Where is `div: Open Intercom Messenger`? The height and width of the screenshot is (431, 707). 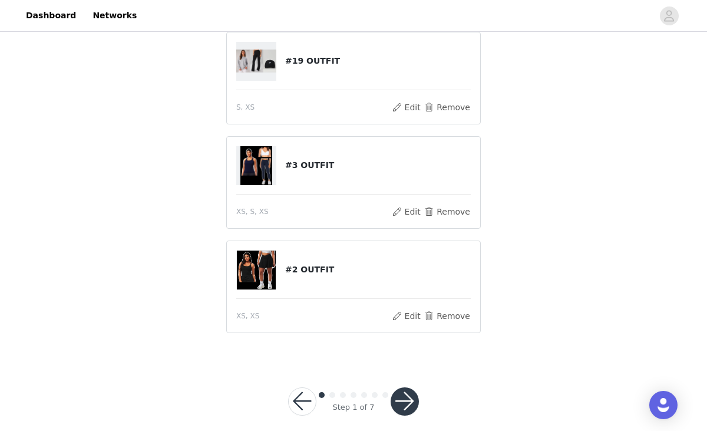 div: Open Intercom Messenger is located at coordinates (663, 405).